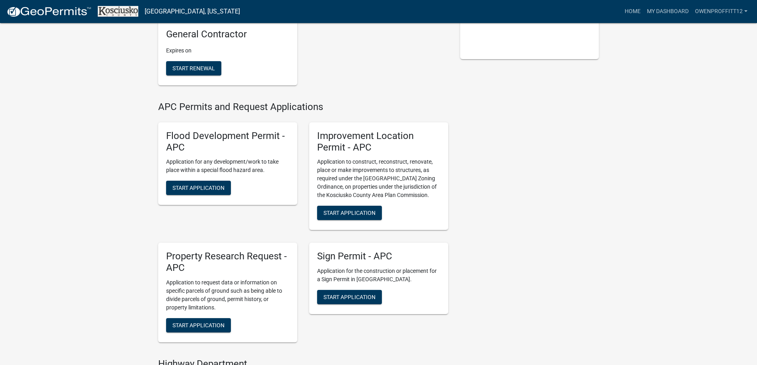 This screenshot has width=757, height=365. I want to click on h5: Sign Permit - APC, so click(379, 256).